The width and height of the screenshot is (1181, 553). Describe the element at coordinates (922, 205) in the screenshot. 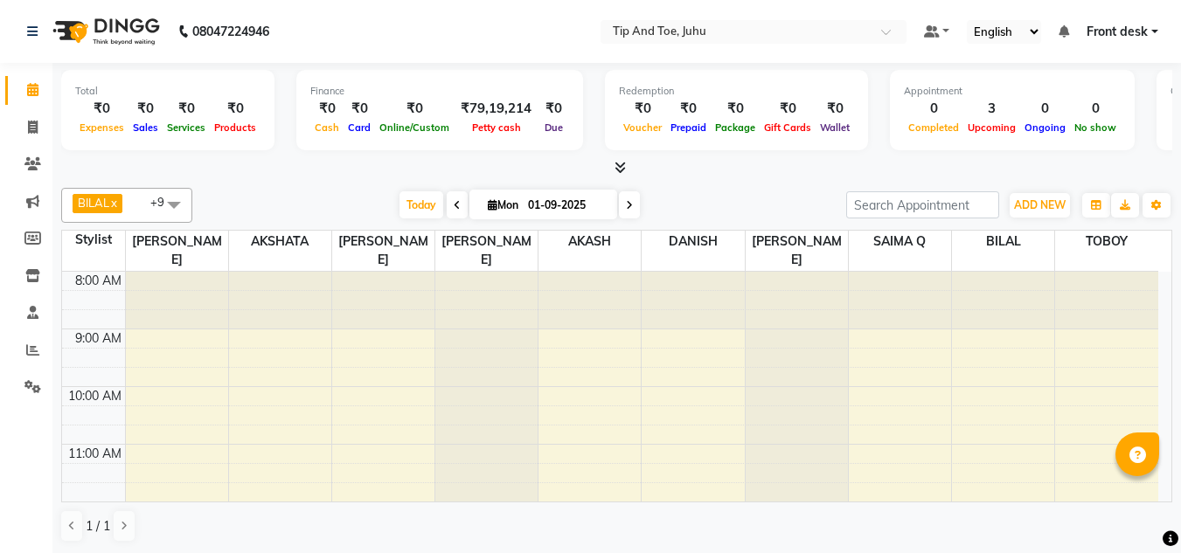

I see `input: Search Appointment` at that location.